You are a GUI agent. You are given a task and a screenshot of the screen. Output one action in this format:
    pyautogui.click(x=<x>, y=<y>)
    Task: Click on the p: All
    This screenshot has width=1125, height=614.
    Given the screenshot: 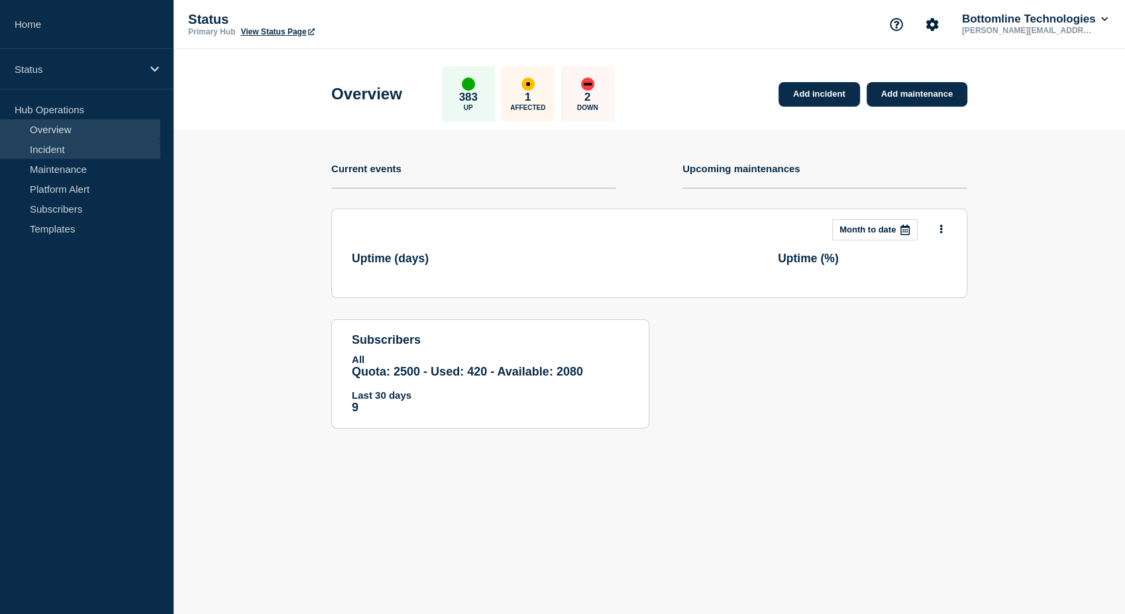 What is the action you would take?
    pyautogui.click(x=490, y=359)
    